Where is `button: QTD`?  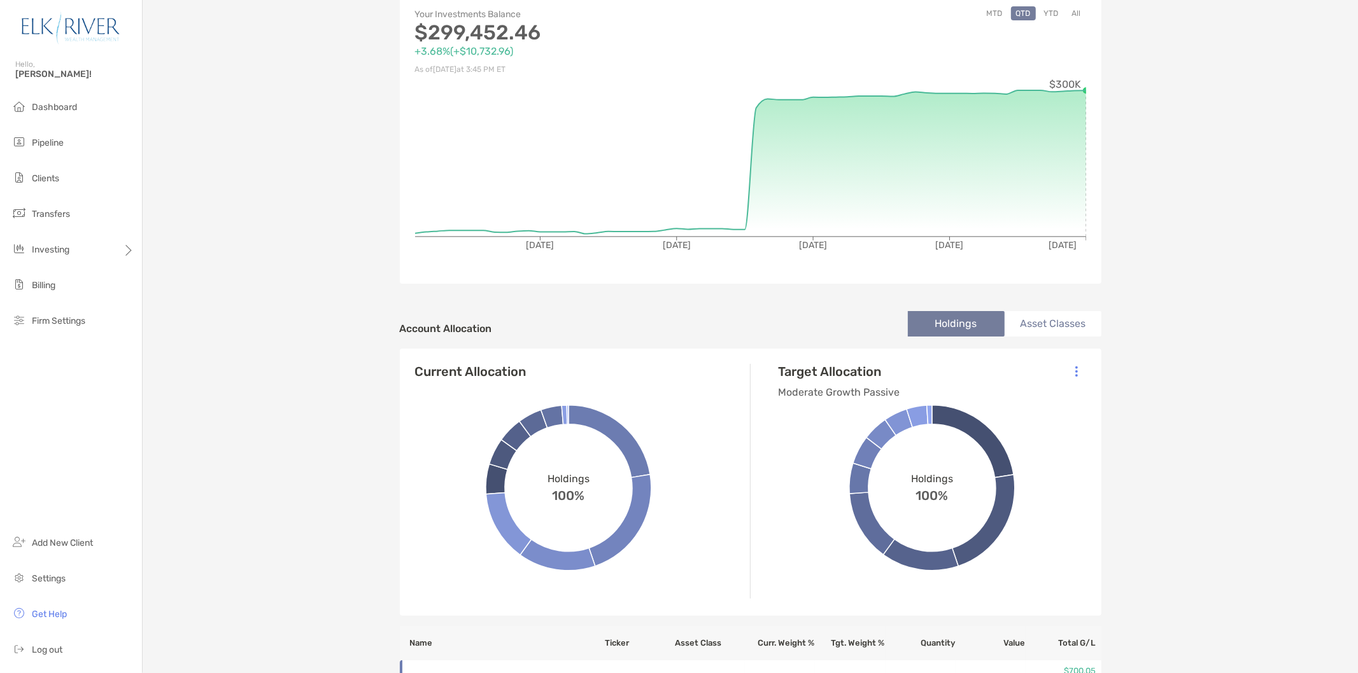
button: QTD is located at coordinates (1023, 13).